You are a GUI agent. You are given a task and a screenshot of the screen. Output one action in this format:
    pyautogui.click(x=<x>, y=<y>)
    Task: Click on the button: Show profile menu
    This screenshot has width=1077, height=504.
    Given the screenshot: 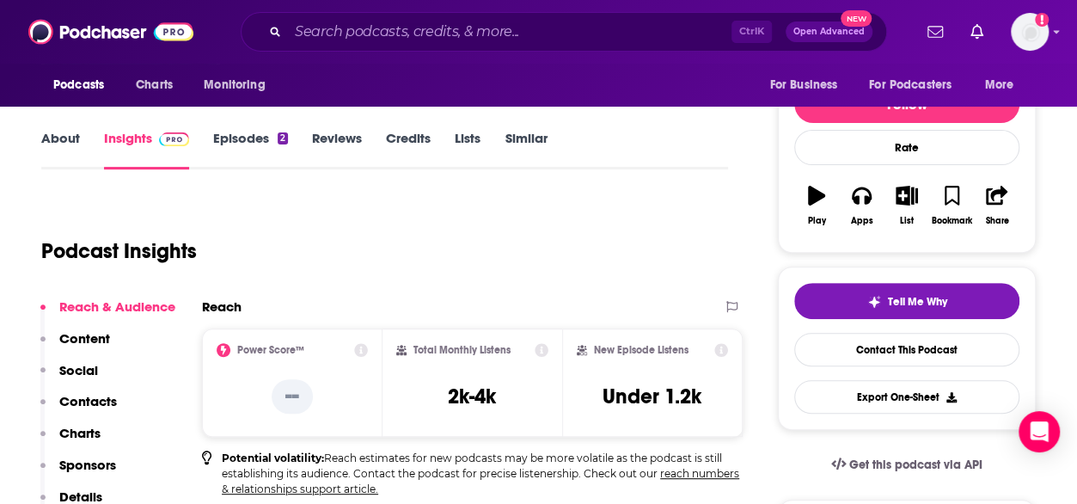 What is the action you would take?
    pyautogui.click(x=1030, y=32)
    